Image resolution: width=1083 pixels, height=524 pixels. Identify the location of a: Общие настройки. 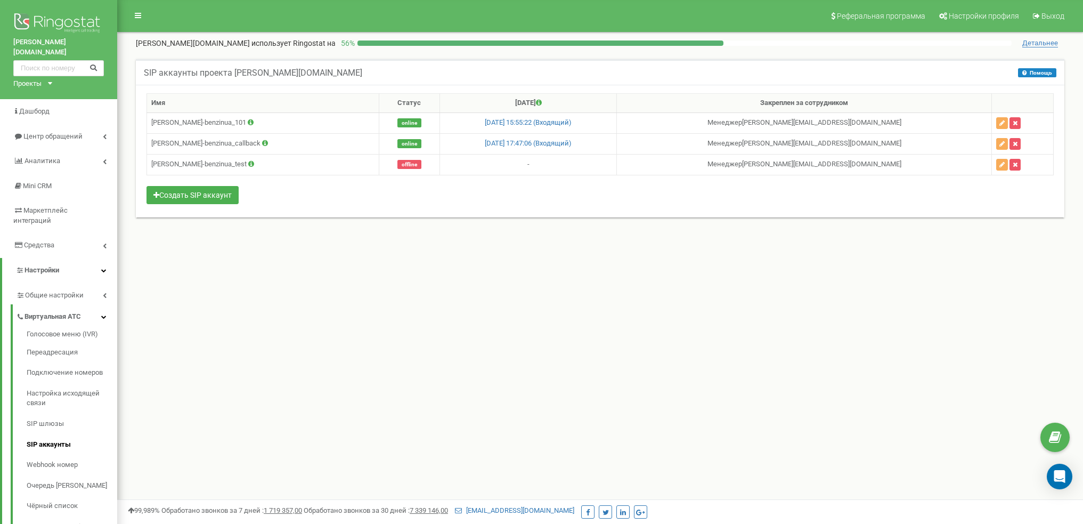
(67, 294).